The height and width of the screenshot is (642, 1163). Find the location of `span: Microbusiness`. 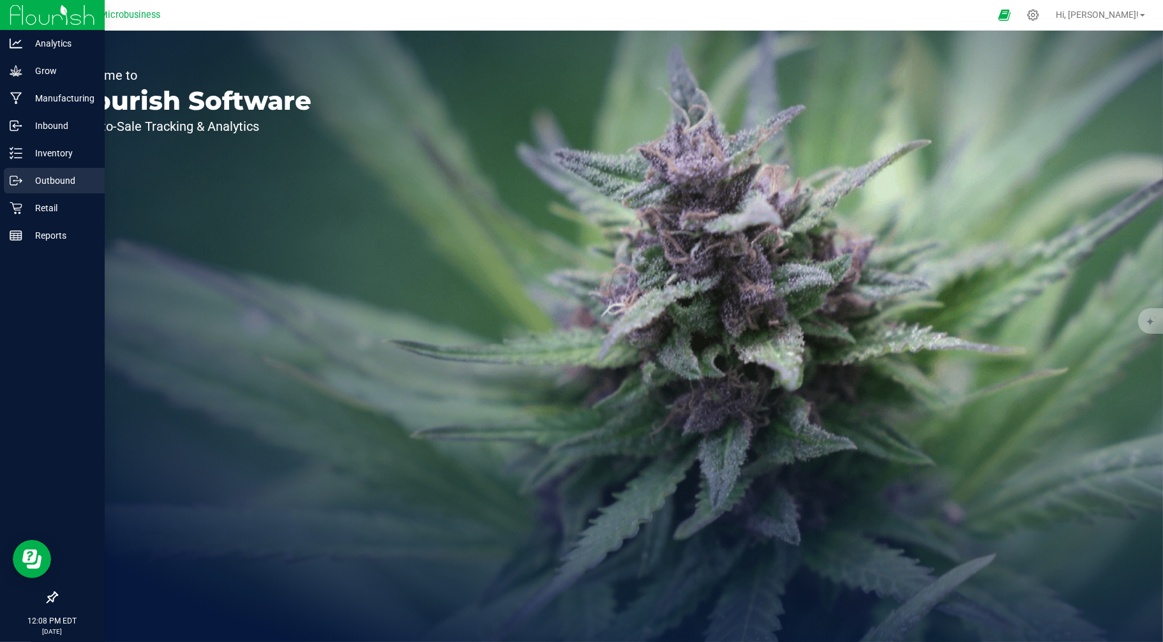

span: Microbusiness is located at coordinates (130, 15).